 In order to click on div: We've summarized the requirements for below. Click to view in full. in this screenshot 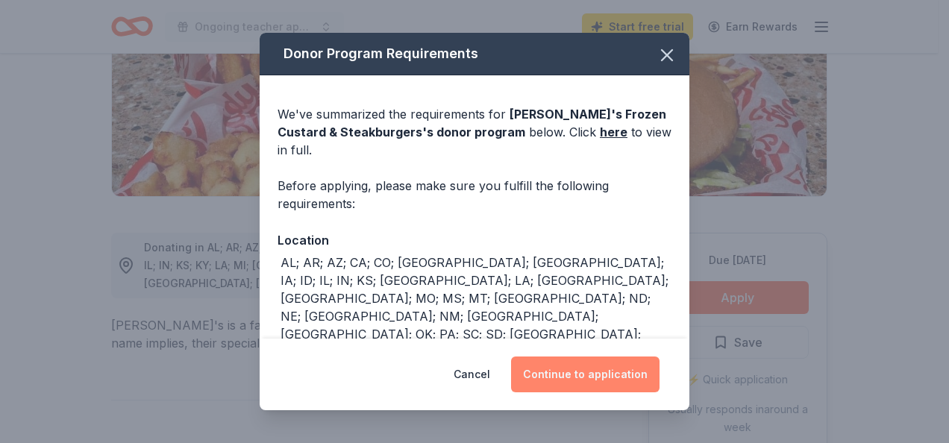, I will do `click(475, 132)`.